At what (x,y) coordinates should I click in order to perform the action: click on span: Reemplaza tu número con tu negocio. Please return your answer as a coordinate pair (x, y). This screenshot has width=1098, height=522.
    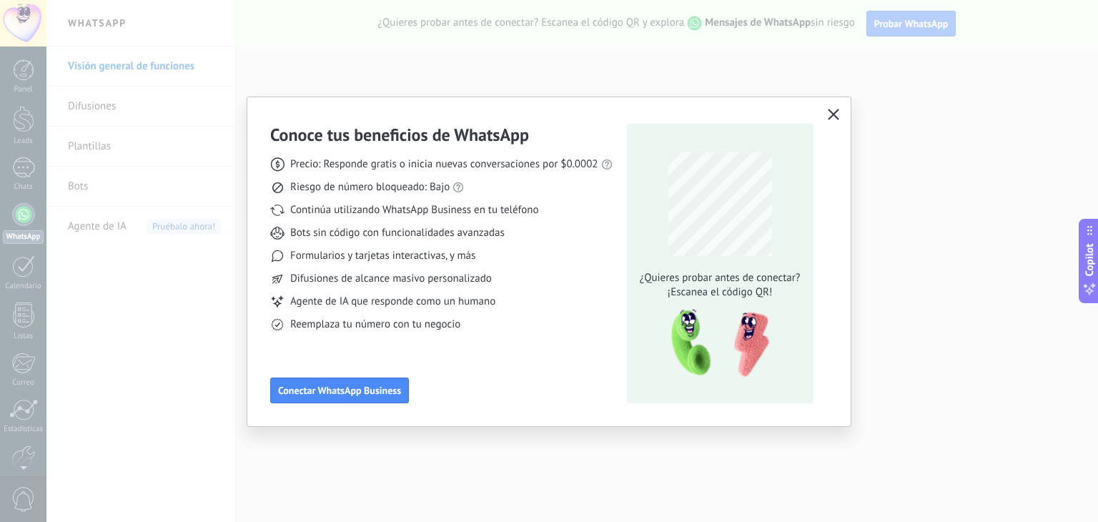
    Looking at the image, I should click on (375, 325).